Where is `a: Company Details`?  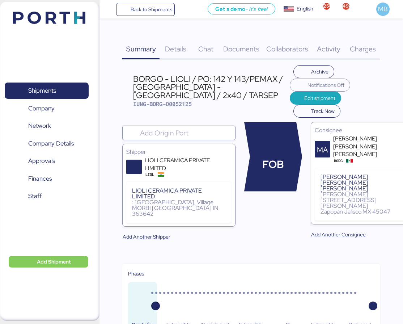
a: Company Details is located at coordinates (47, 143).